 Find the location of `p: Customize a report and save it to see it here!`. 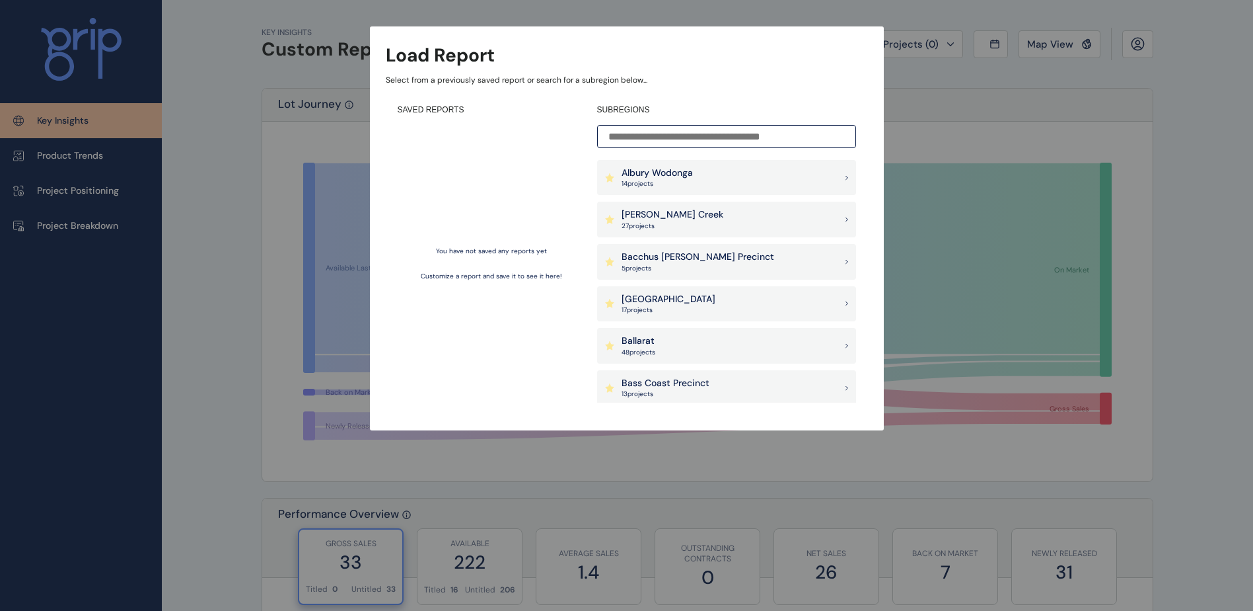

p: Customize a report and save it to see it here! is located at coordinates (492, 276).